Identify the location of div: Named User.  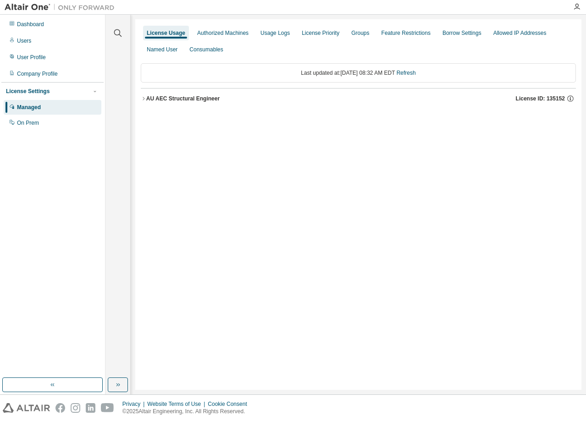
(162, 49).